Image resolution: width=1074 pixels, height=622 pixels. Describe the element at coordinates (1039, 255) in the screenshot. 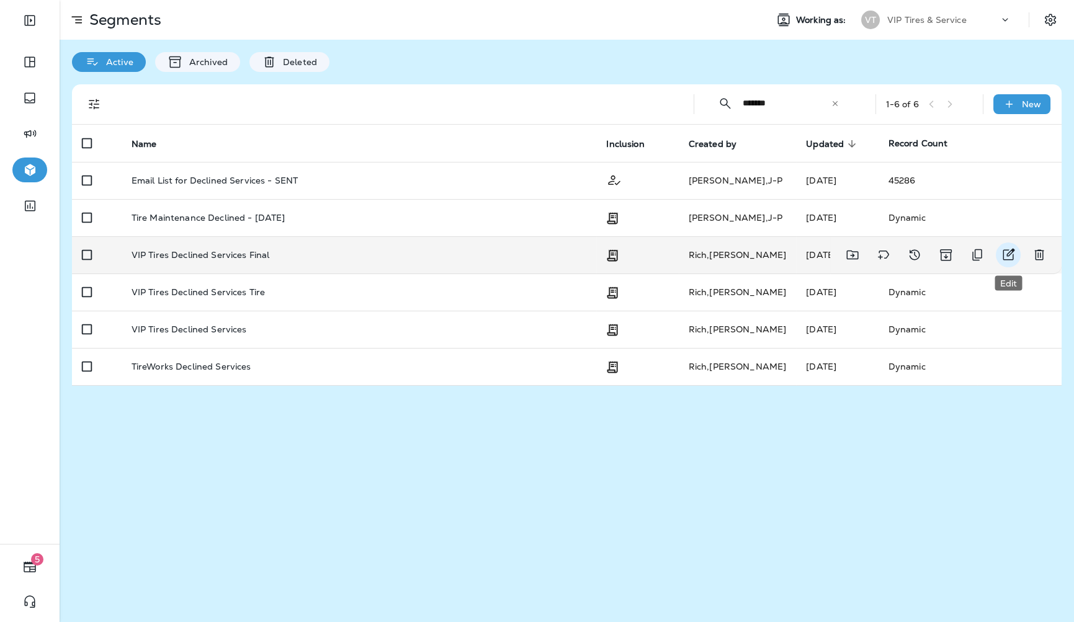

I see `button: Delete` at that location.